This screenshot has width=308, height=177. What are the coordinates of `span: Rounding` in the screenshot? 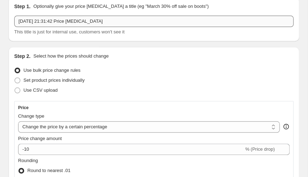 It's located at (28, 160).